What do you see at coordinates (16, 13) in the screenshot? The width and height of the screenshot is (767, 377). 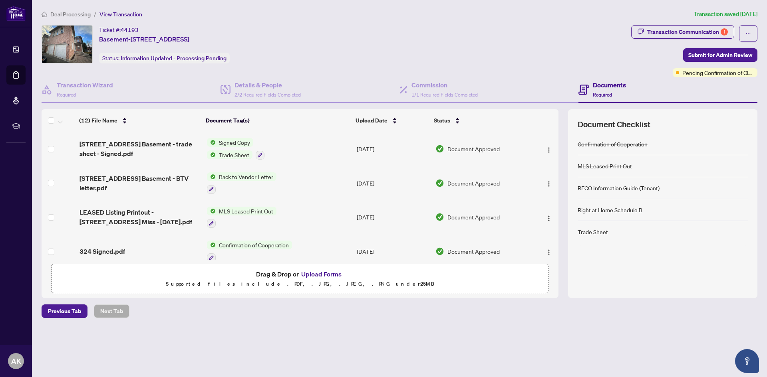 I see `img: logo` at bounding box center [16, 13].